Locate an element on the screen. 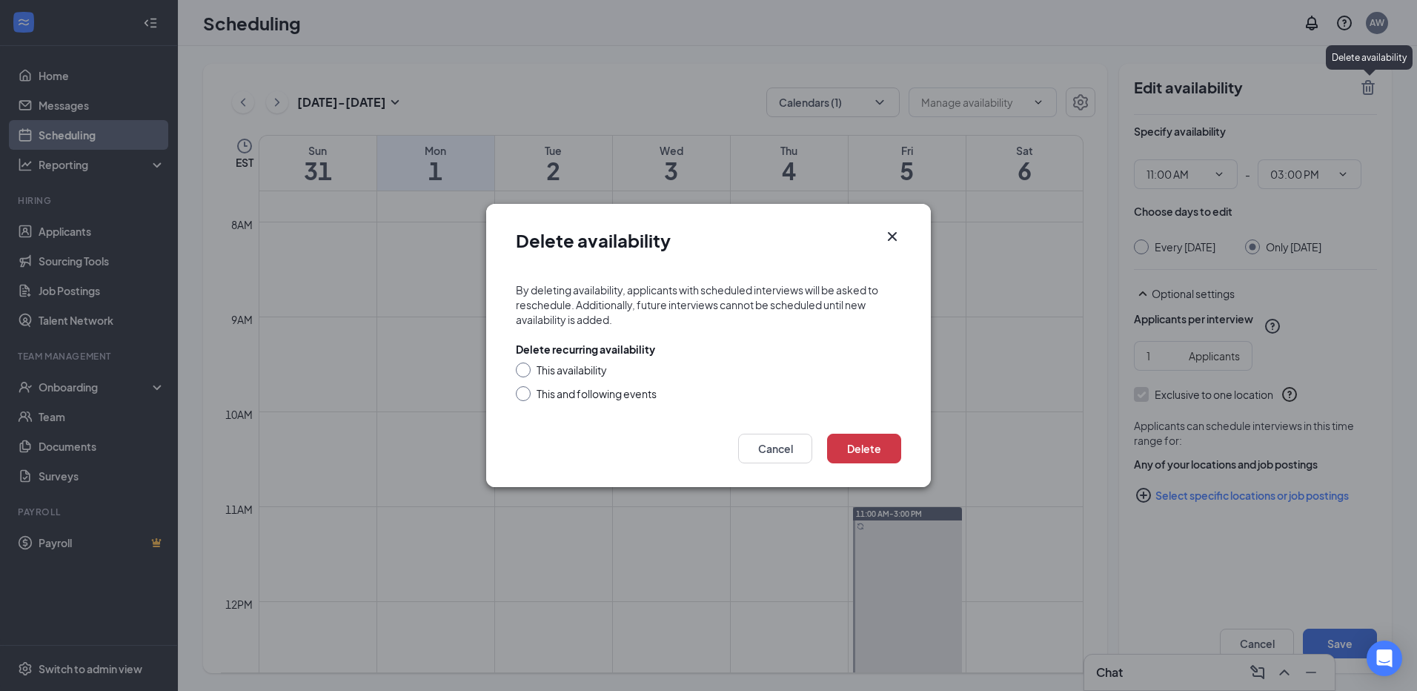  div: This and following events is located at coordinates (597, 394).